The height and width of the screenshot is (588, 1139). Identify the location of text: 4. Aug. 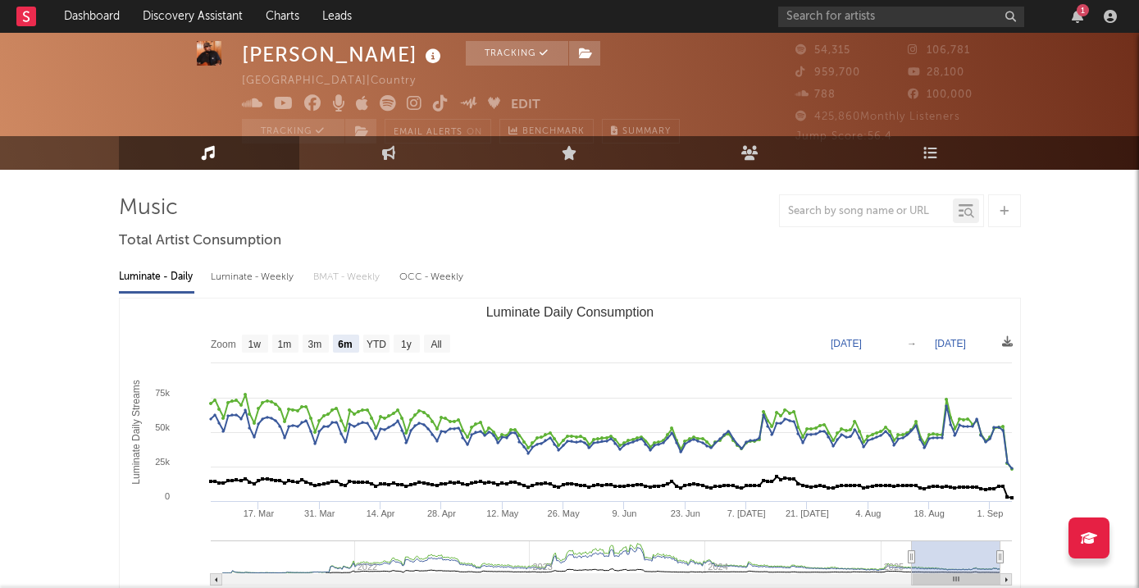
(867, 513).